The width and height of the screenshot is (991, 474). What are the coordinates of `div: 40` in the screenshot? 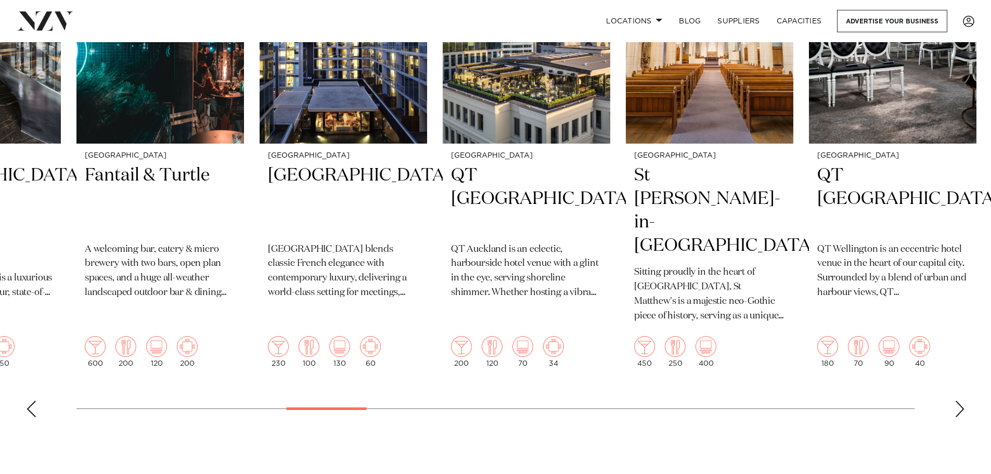 It's located at (919, 352).